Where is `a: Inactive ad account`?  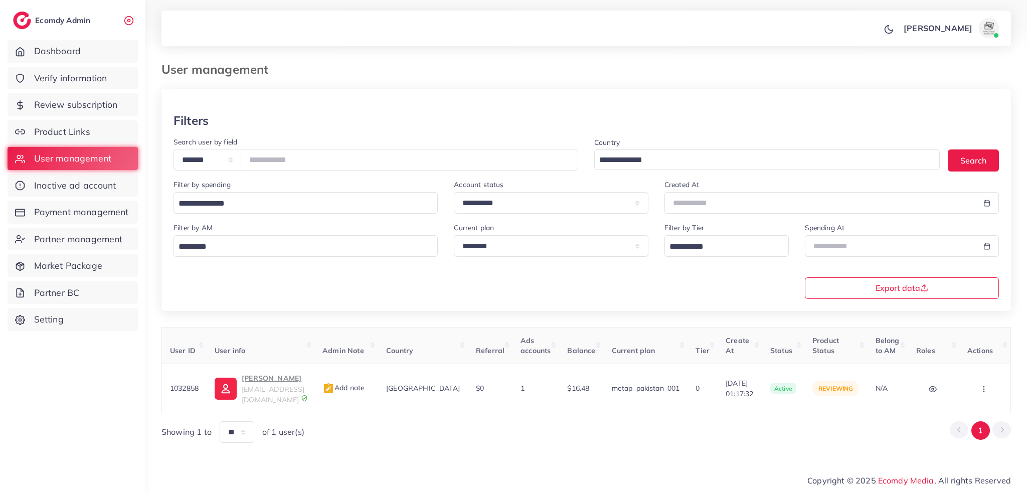
a: Inactive ad account is located at coordinates (73, 185).